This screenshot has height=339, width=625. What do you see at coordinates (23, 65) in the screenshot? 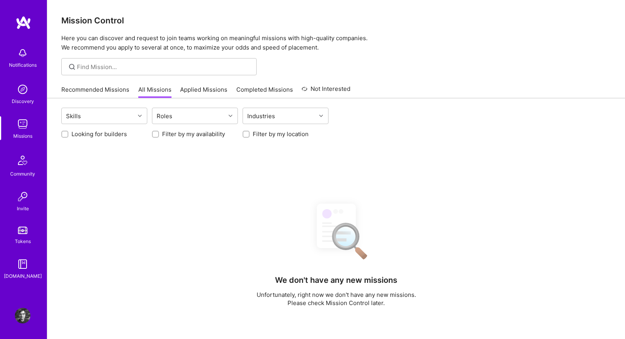
I see `div: Notifications` at bounding box center [23, 65].